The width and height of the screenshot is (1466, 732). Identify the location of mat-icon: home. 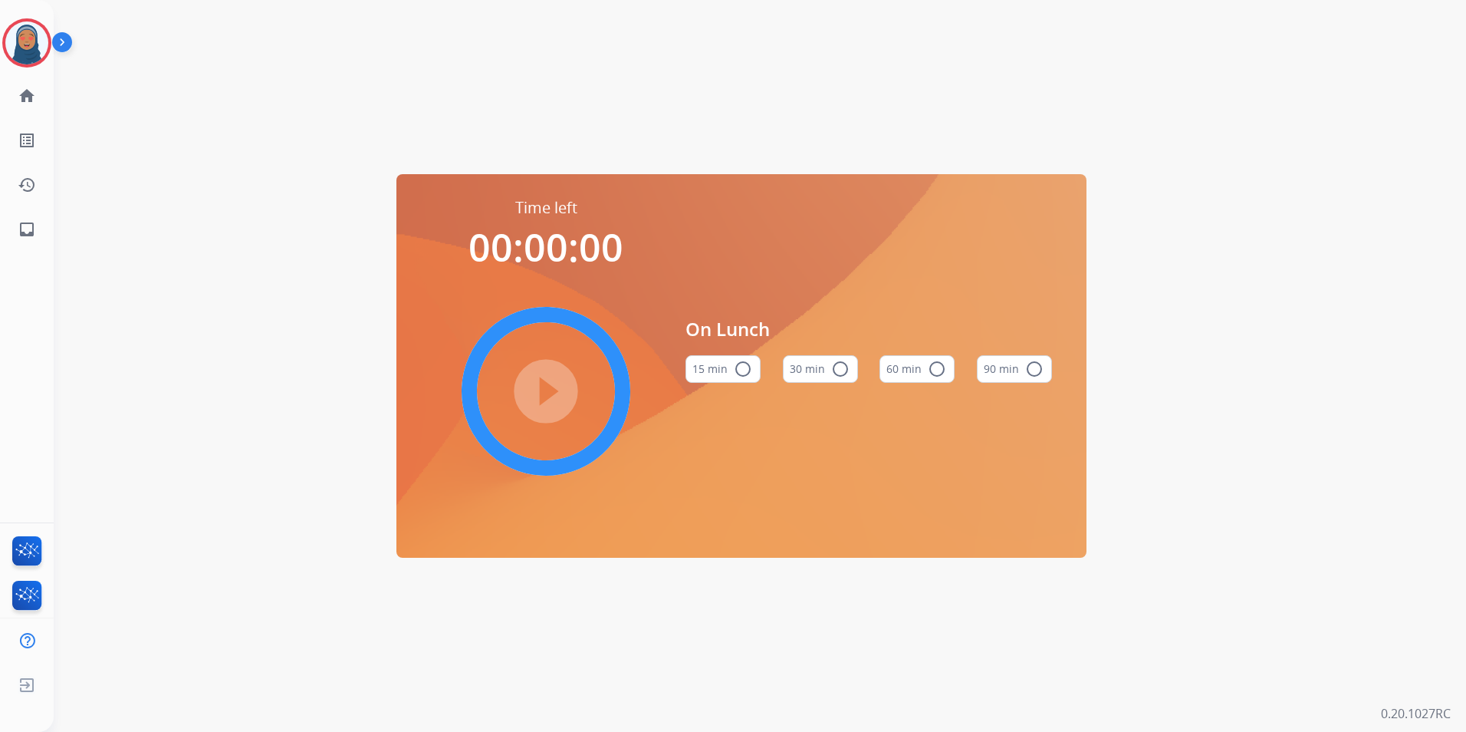
(27, 96).